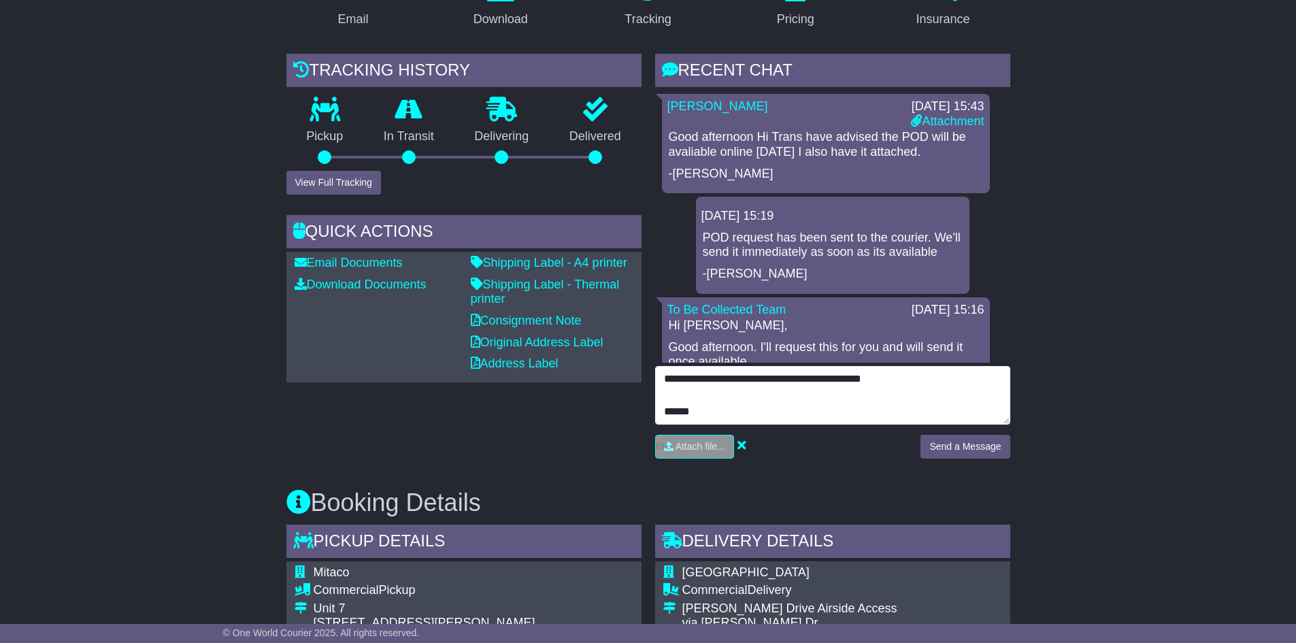  Describe the element at coordinates (348, 263) in the screenshot. I see `a: Email Documents` at that location.